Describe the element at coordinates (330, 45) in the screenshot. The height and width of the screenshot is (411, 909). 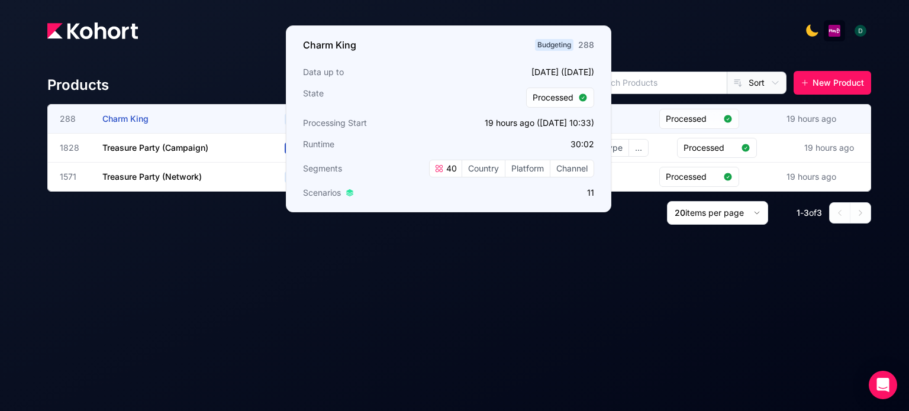
I see `h3: Charm King` at that location.